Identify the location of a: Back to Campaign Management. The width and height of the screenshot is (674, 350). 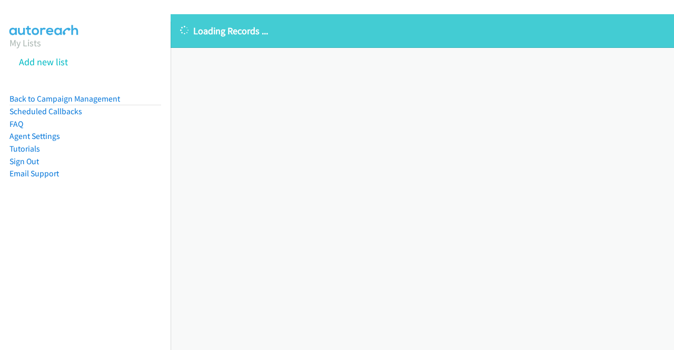
(65, 98).